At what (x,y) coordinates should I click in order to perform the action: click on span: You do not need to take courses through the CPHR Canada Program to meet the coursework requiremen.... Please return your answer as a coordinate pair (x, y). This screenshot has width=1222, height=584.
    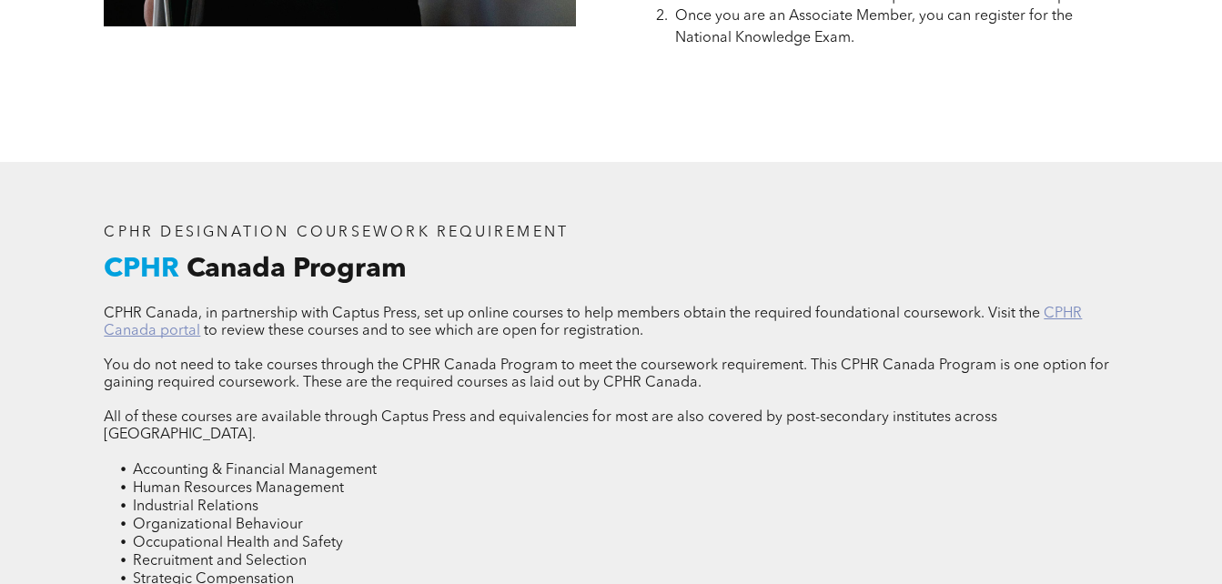
    Looking at the image, I should click on (606, 374).